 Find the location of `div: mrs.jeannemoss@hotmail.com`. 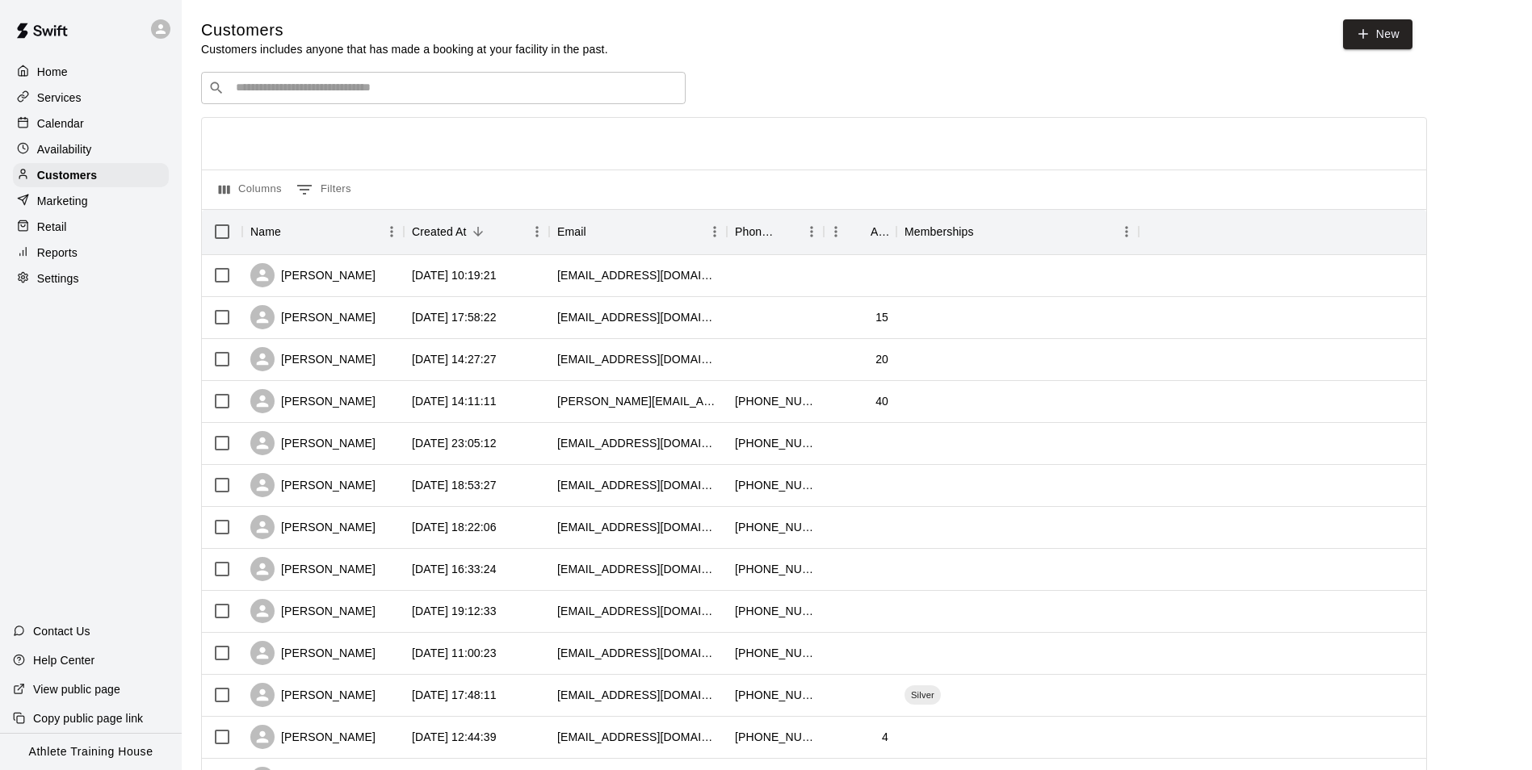

div: mrs.jeannemoss@hotmail.com is located at coordinates (638, 737).